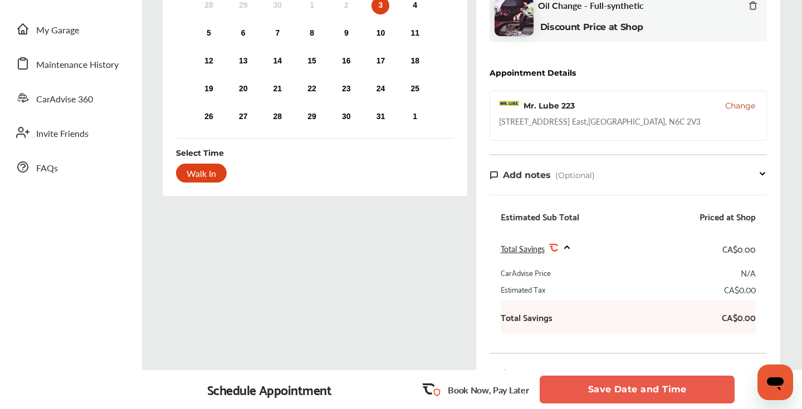 This screenshot has width=802, height=409. Describe the element at coordinates (70, 167) in the screenshot. I see `a: FAQs` at that location.